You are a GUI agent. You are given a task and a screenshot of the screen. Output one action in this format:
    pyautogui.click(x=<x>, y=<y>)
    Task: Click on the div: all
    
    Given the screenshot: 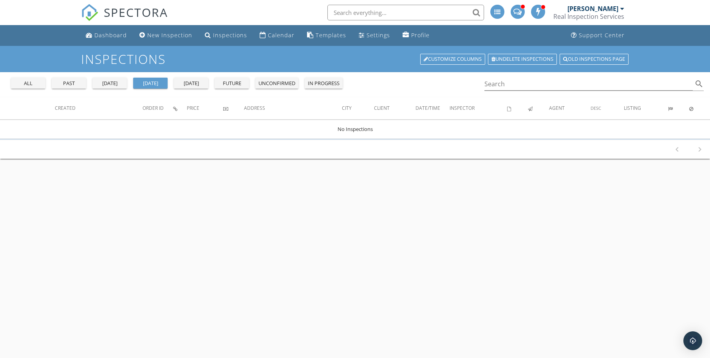 What is the action you would take?
    pyautogui.click(x=28, y=83)
    